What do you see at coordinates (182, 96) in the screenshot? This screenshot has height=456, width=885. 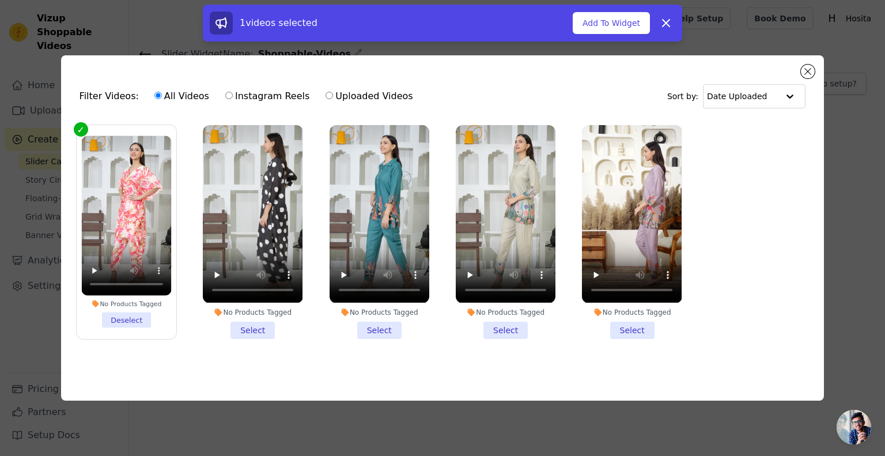 I see `label: All Videos` at bounding box center [182, 96].